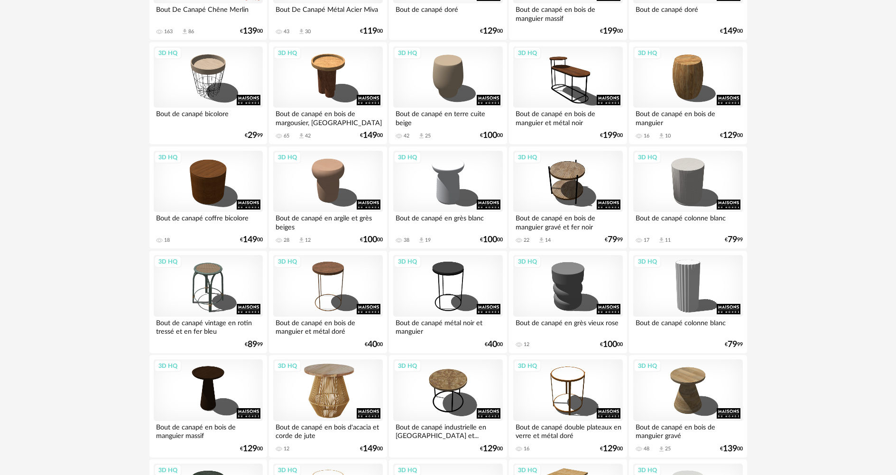 The image size is (896, 475). What do you see at coordinates (688, 93) in the screenshot?
I see `a: 3D HQ Bout de canapé en bois de manguier 16 Download icon 10 €12900` at bounding box center [688, 93].